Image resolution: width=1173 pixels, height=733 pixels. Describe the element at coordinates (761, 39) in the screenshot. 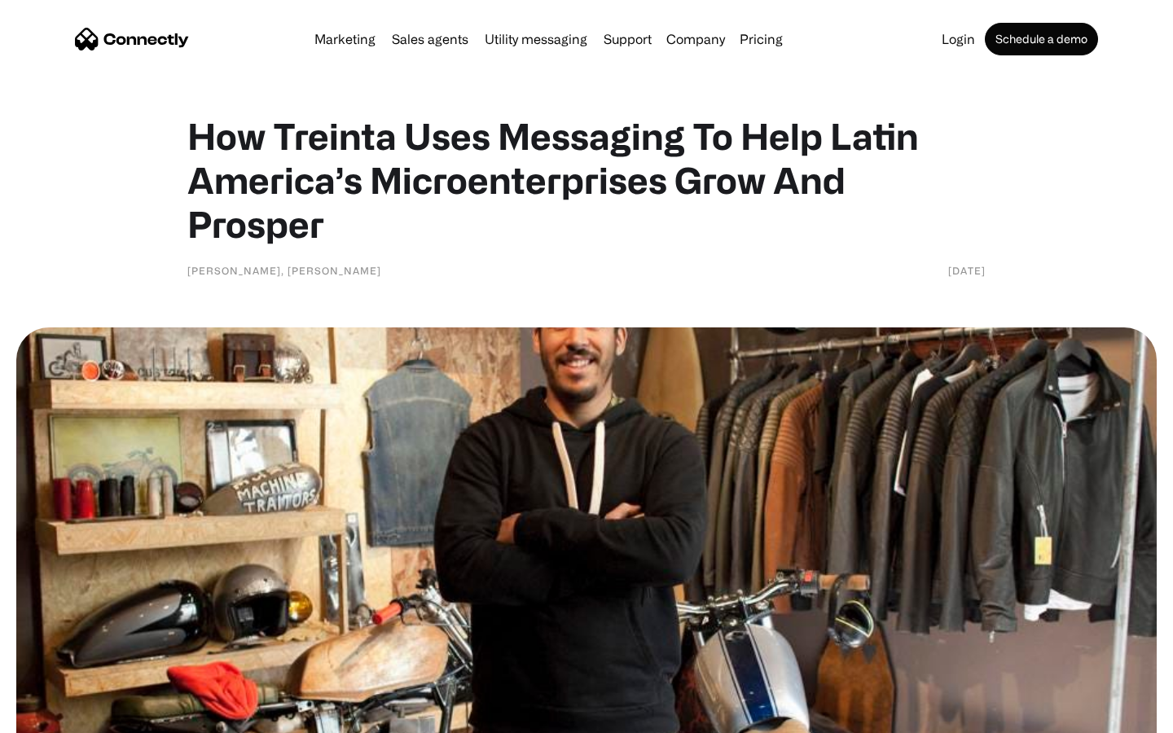

I see `a: Pricing` at that location.